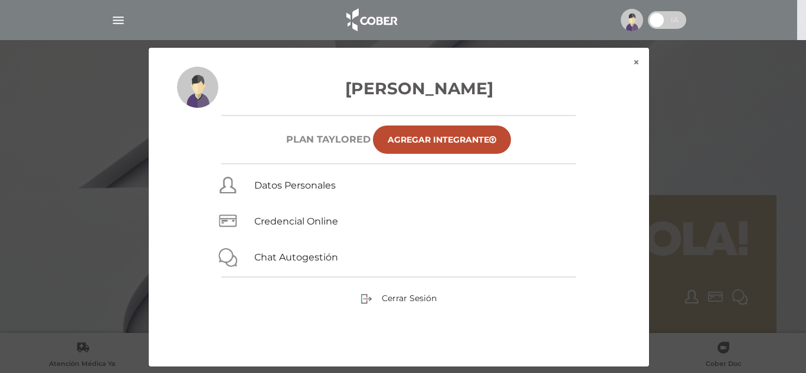  What do you see at coordinates (118, 20) in the screenshot?
I see `img: Cober_menu-lines-white.svg` at bounding box center [118, 20].